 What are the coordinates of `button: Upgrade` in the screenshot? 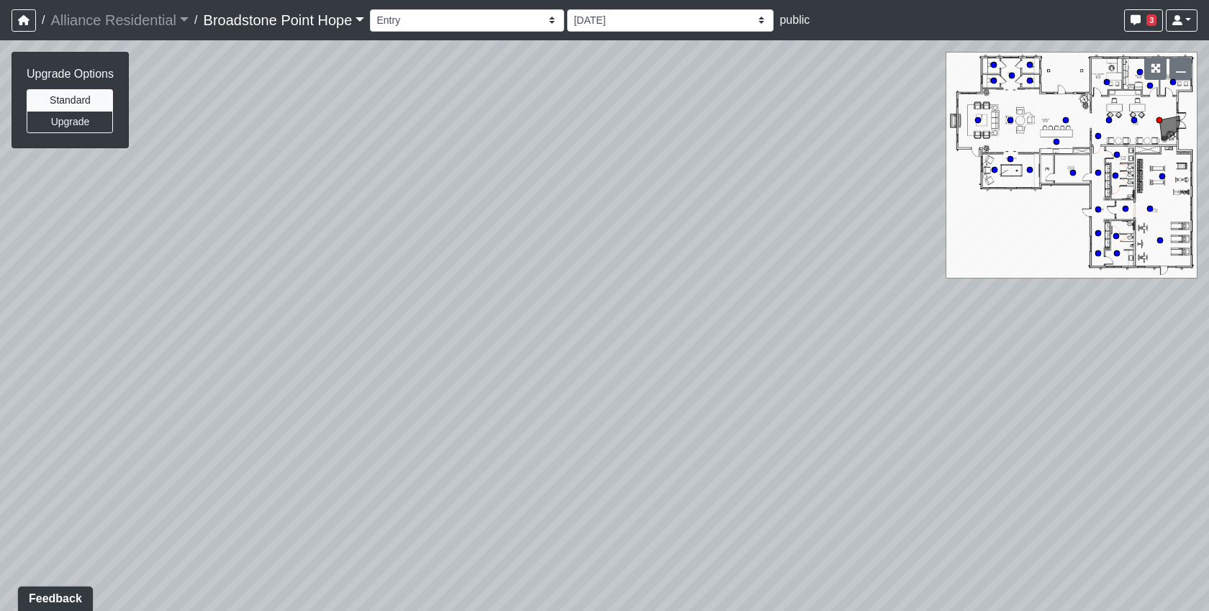 It's located at (70, 122).